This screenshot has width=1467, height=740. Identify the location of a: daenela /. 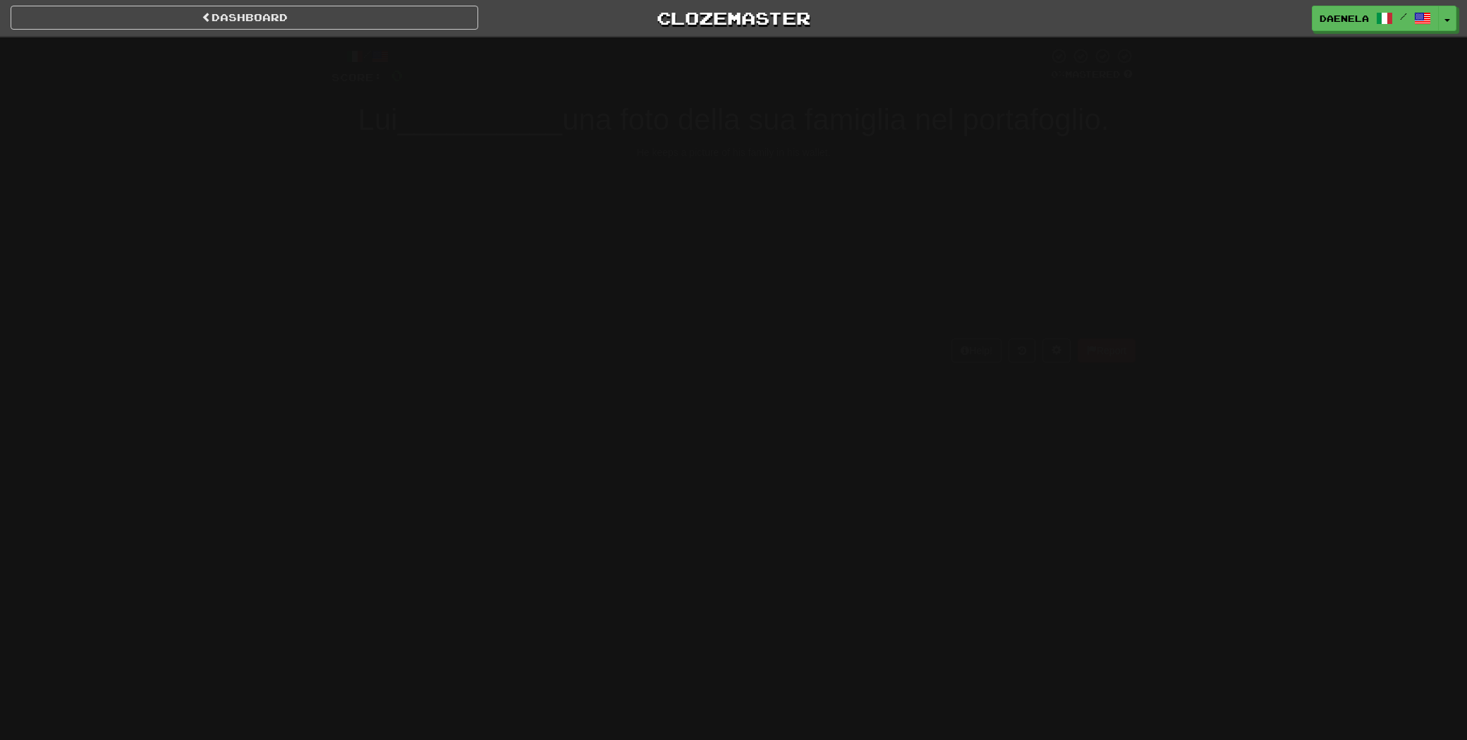
(1375, 18).